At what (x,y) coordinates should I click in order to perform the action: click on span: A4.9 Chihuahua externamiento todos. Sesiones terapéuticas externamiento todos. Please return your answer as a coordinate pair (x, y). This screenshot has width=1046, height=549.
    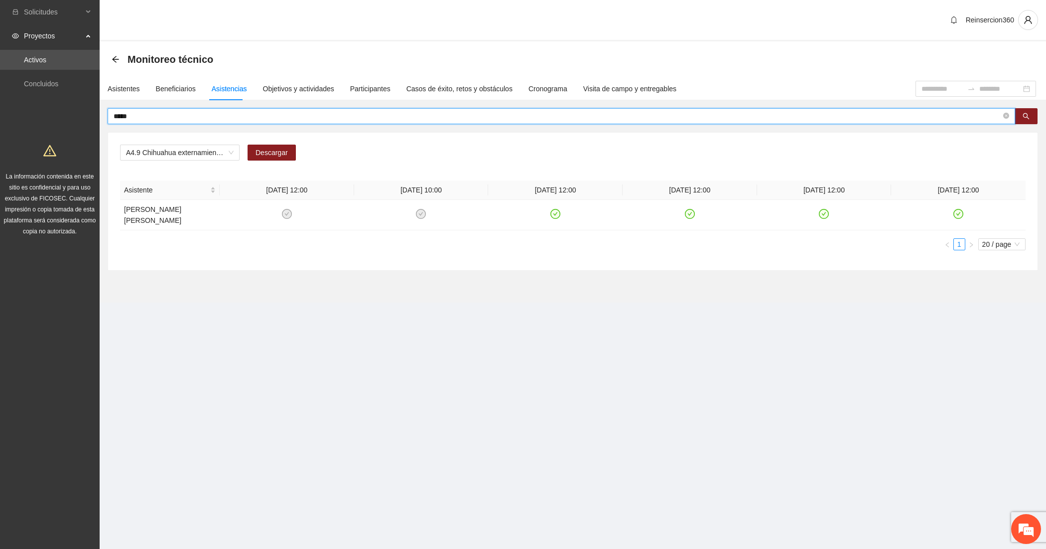
    Looking at the image, I should click on (180, 152).